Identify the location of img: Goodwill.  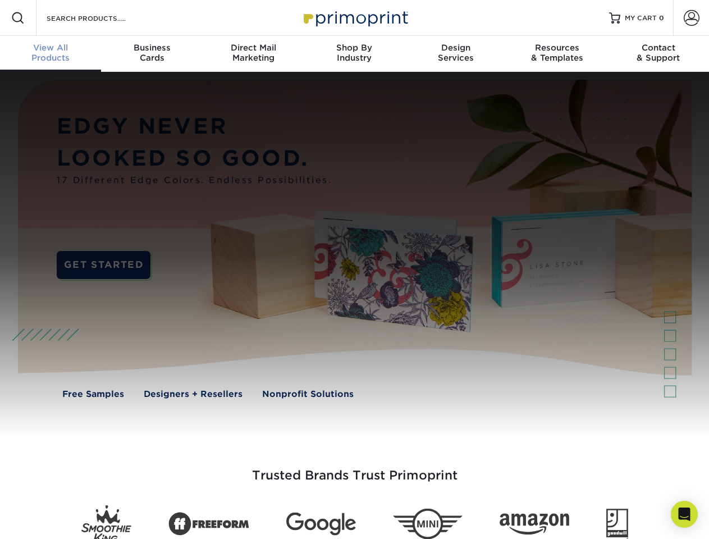
(617, 524).